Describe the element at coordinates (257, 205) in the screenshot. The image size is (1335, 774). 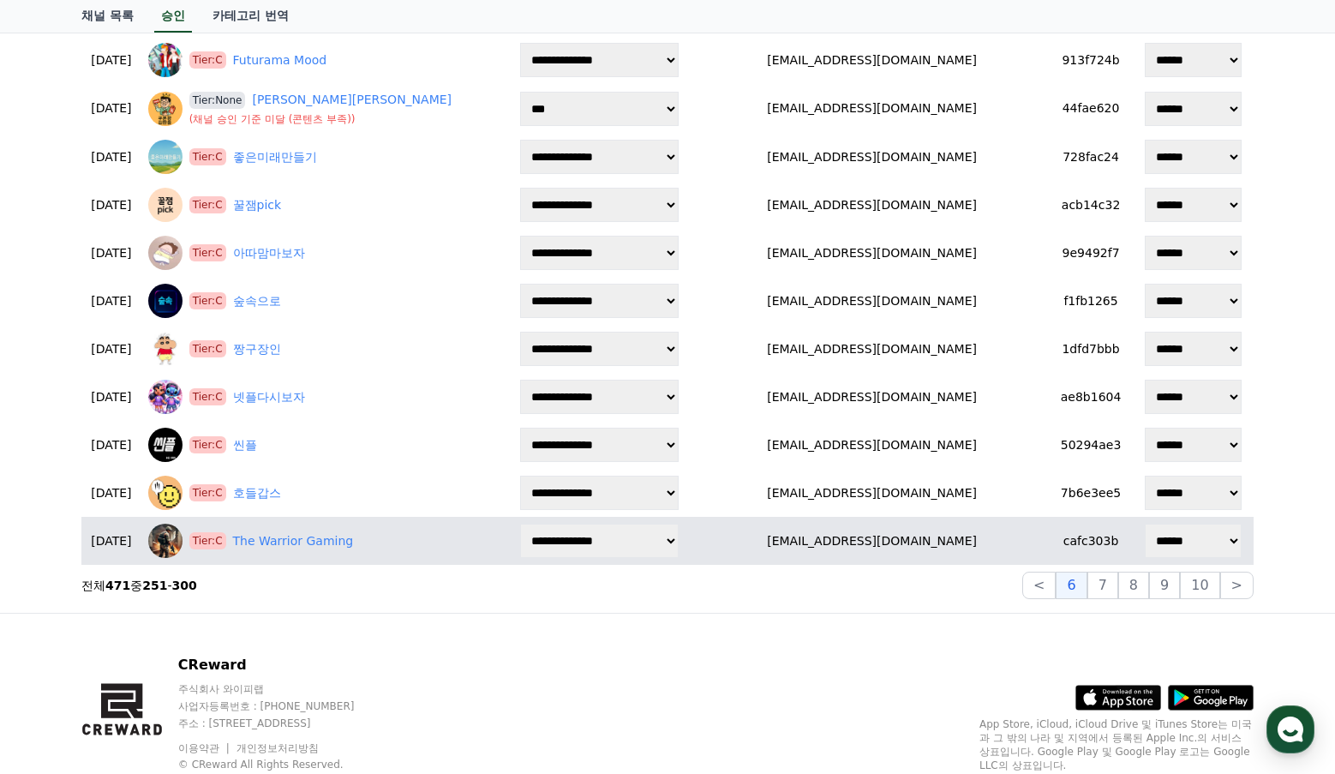
I see `a: 꿀잼pick` at that location.